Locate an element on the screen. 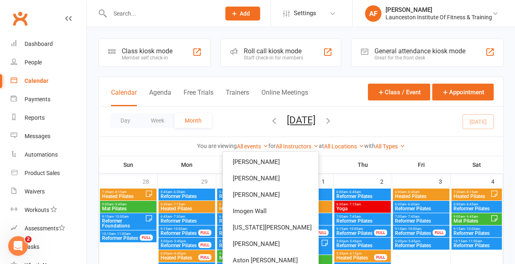 This screenshot has width=515, height=264. div: AF is located at coordinates (373, 14).